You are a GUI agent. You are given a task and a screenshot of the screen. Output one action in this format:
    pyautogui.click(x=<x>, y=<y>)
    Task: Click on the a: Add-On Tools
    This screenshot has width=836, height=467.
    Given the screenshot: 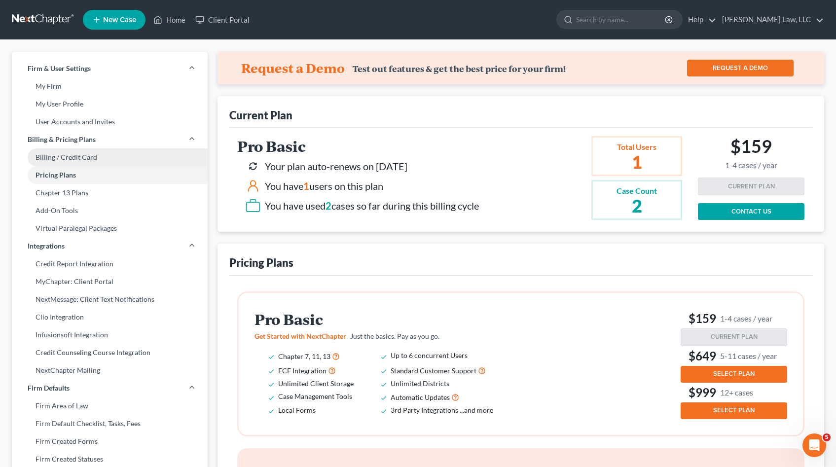 What is the action you would take?
    pyautogui.click(x=109, y=211)
    